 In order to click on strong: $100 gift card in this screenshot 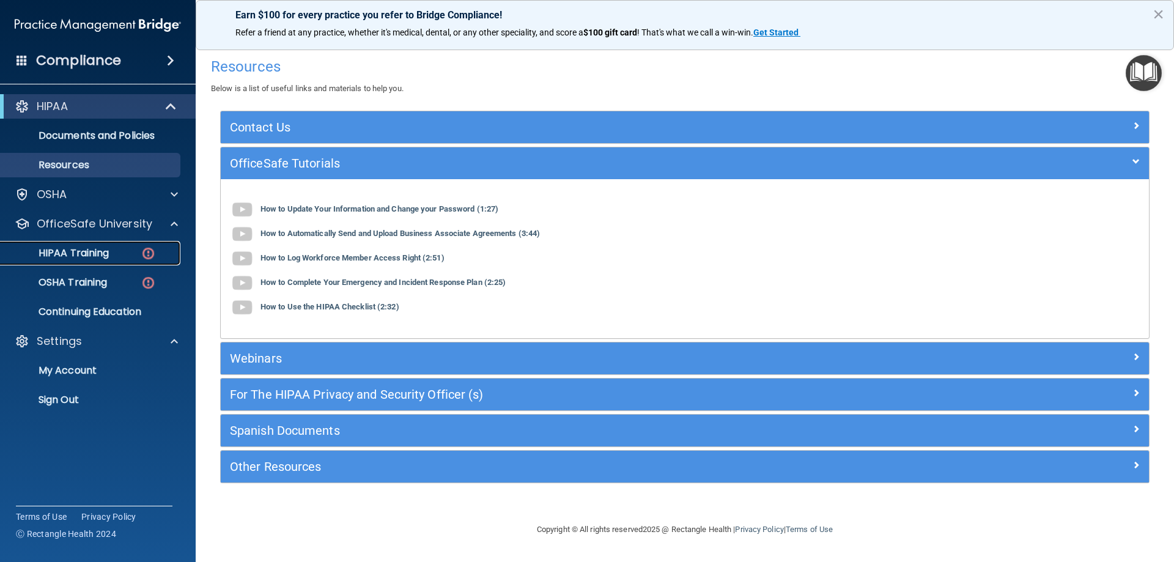, I will do `click(610, 32)`.